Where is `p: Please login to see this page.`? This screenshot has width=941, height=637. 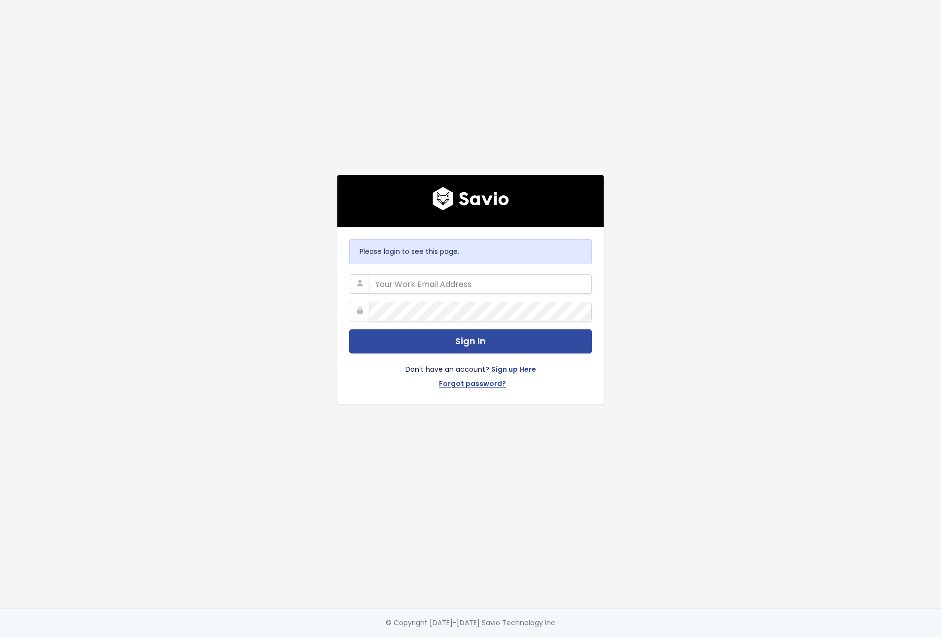
p: Please login to see this page. is located at coordinates (471, 252).